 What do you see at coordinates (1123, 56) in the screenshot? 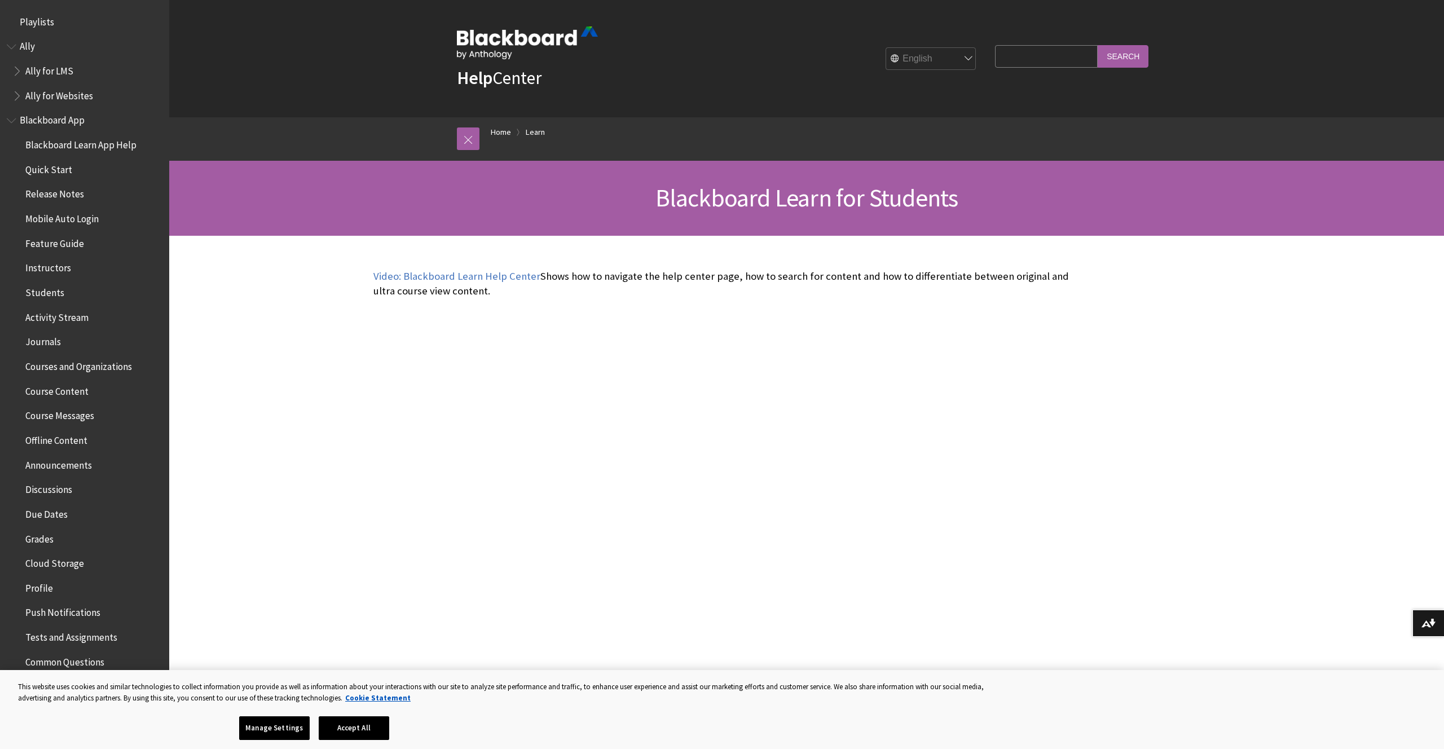
I see `input: Search` at bounding box center [1123, 56].